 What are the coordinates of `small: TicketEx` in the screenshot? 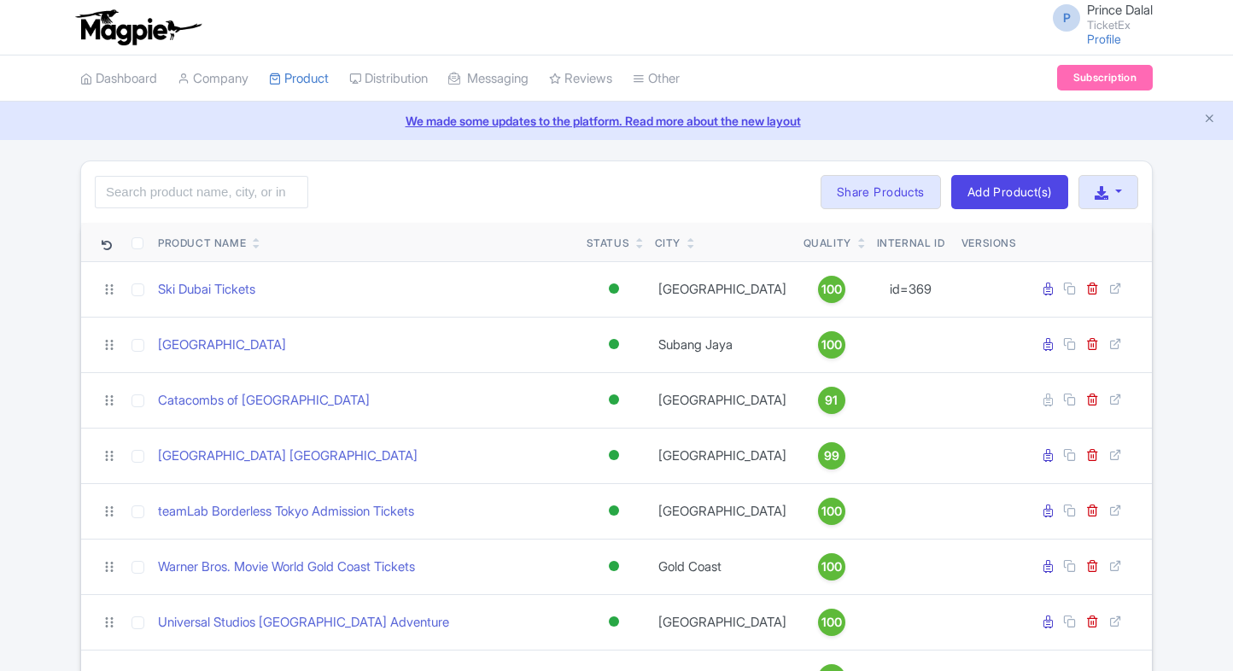 It's located at (1119, 25).